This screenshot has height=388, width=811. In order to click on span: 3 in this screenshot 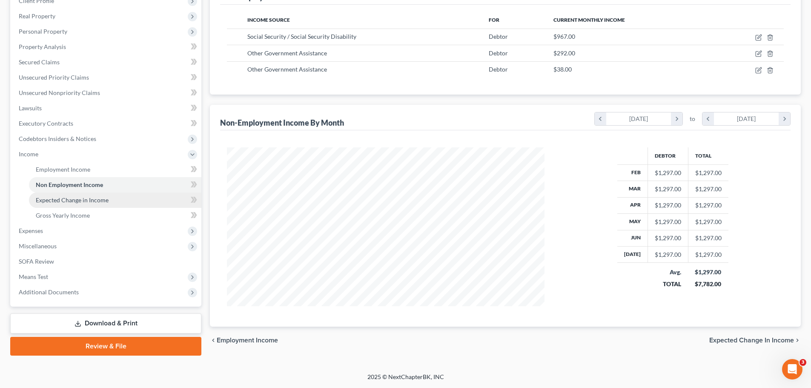, I will do `click(803, 362)`.